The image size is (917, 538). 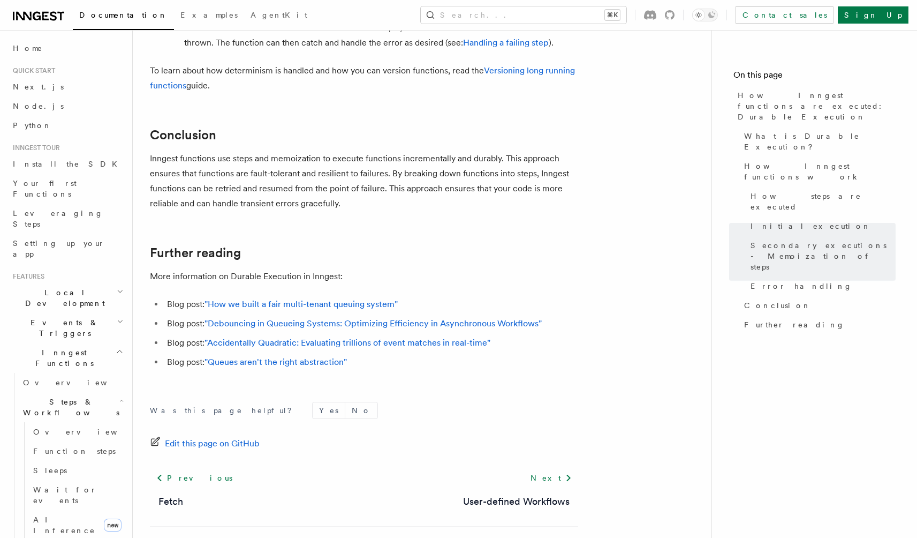 I want to click on span: Leveraging Steps, so click(x=58, y=218).